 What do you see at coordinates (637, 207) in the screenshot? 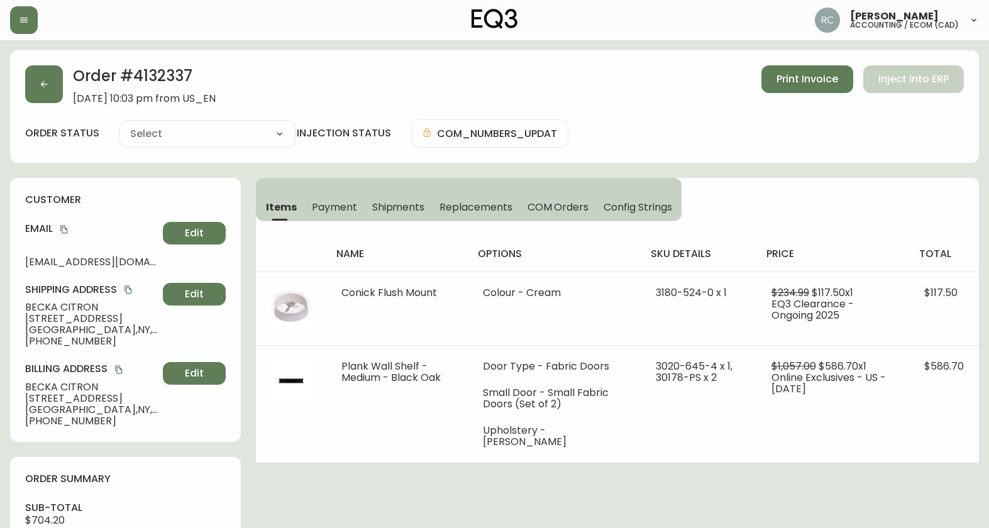
I see `span: Config Strings` at bounding box center [637, 207].